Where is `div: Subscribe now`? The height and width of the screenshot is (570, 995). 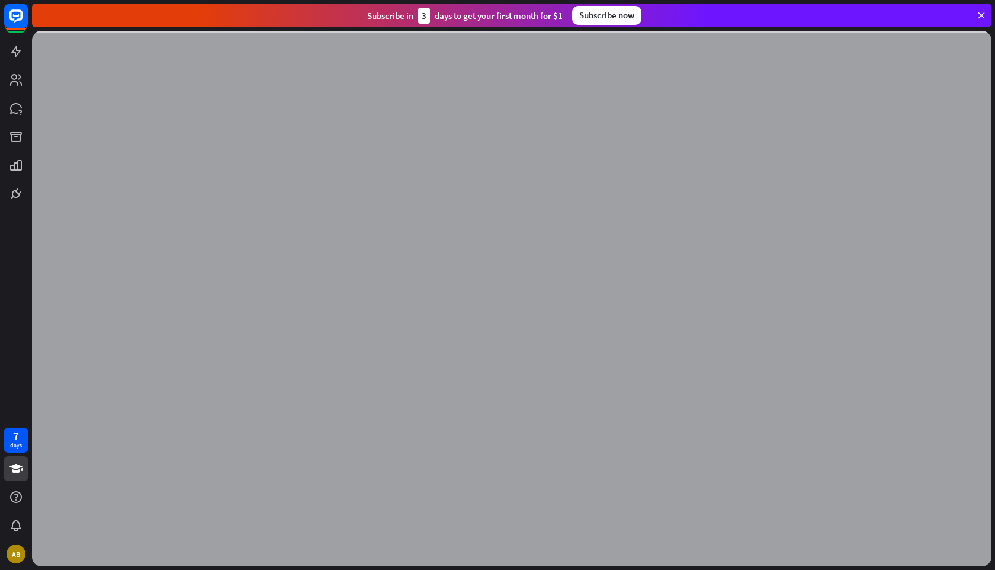 div: Subscribe now is located at coordinates (606, 15).